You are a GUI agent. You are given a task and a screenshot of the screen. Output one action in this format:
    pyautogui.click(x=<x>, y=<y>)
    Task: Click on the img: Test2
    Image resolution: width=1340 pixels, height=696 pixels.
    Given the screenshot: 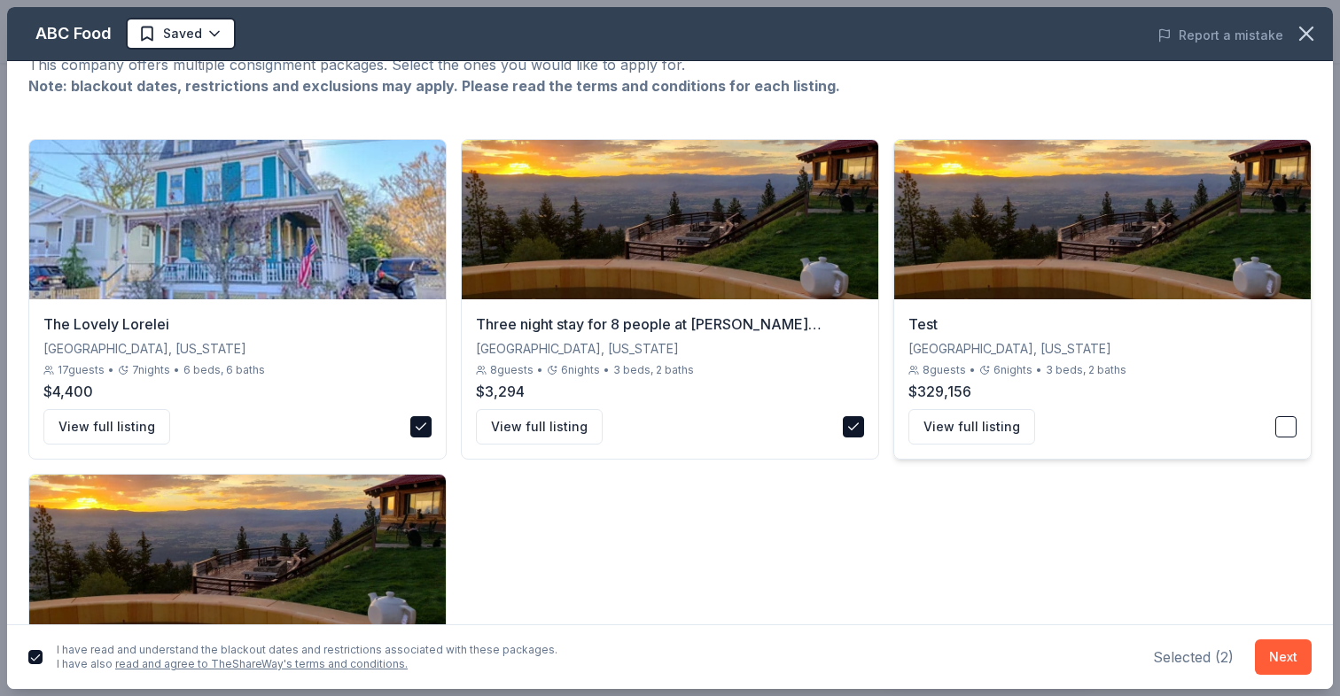 What is the action you would take?
    pyautogui.click(x=237, y=555)
    